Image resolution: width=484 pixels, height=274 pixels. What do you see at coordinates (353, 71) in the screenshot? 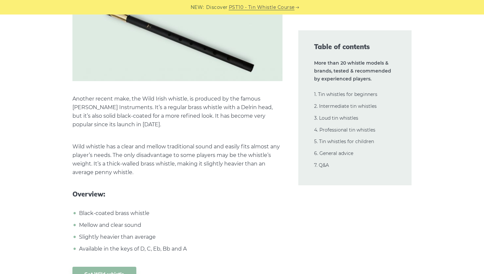
I see `strong: More than 20 whistle models & brands, tested & recommended by experienced players.` at bounding box center [353, 71].